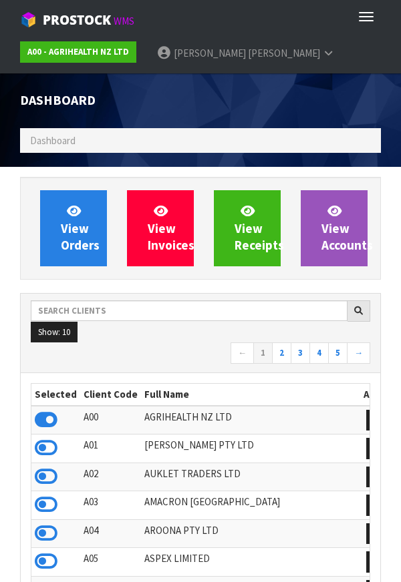 The height and width of the screenshot is (582, 401). What do you see at coordinates (110, 395) in the screenshot?
I see `th: Client Code` at bounding box center [110, 395].